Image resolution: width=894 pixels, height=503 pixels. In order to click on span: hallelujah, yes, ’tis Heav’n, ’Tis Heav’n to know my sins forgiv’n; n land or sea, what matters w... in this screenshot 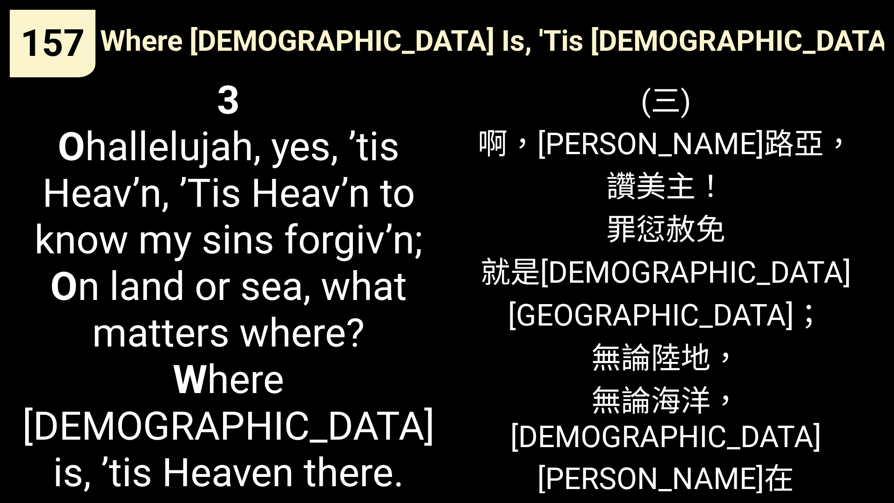, I will do `click(229, 286)`.